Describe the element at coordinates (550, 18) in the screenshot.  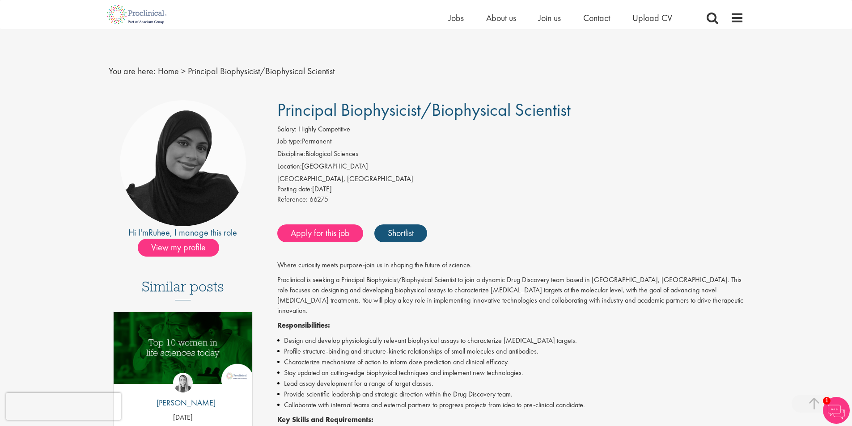
I see `span: Join us` at that location.